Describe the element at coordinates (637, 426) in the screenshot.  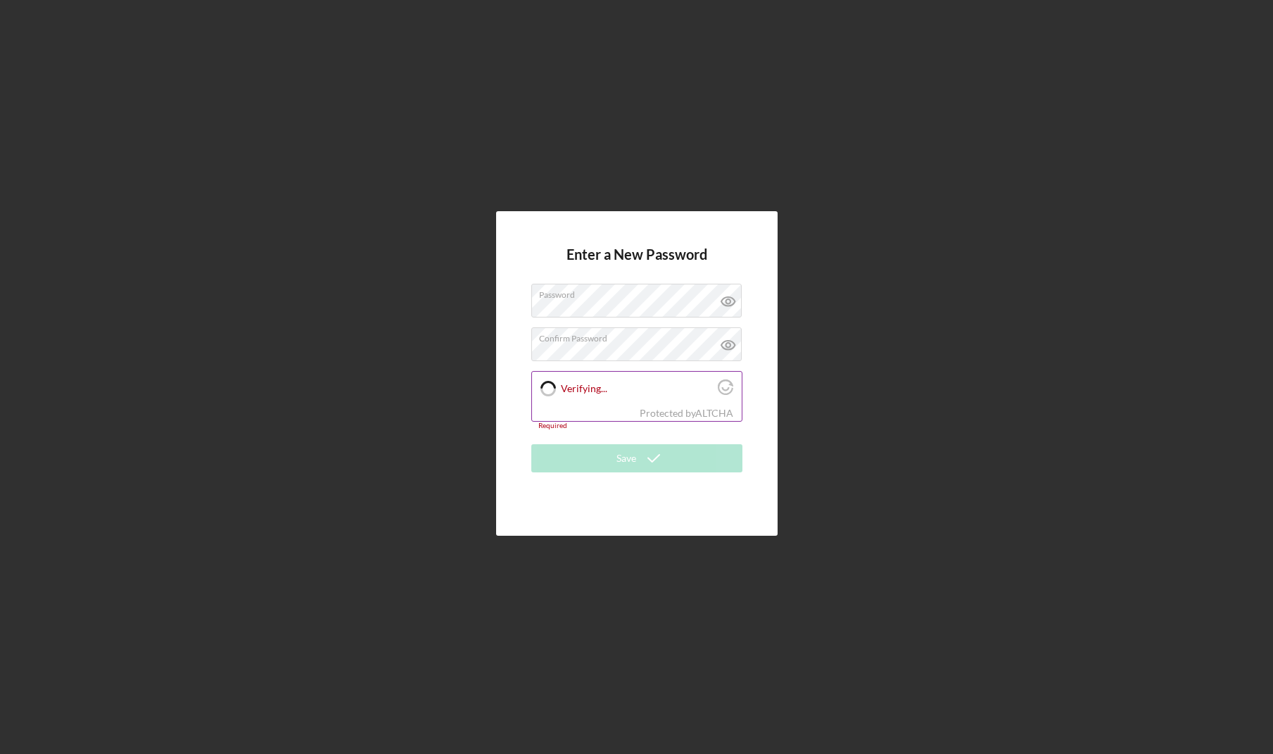
I see `div: Required` at that location.